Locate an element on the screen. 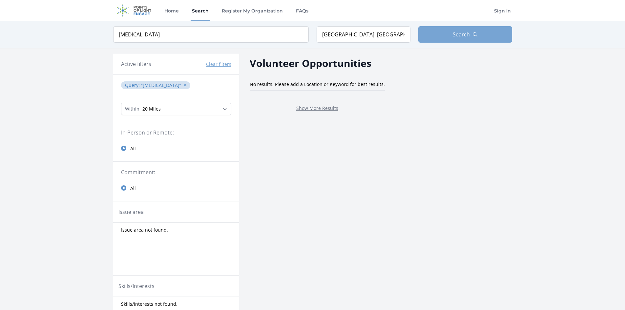 The width and height of the screenshot is (625, 310). legend: Issue area is located at coordinates (131, 212).